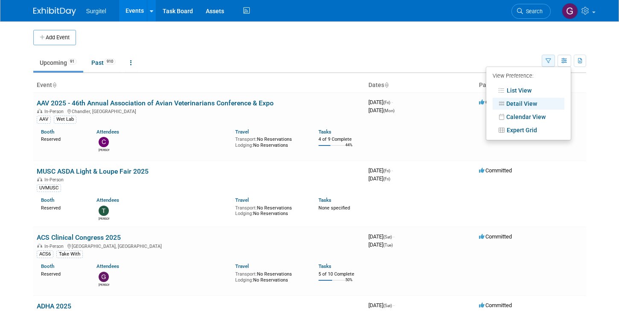 The height and width of the screenshot is (311, 619). What do you see at coordinates (104, 150) in the screenshot?
I see `div: Christopher Martinez` at bounding box center [104, 150].